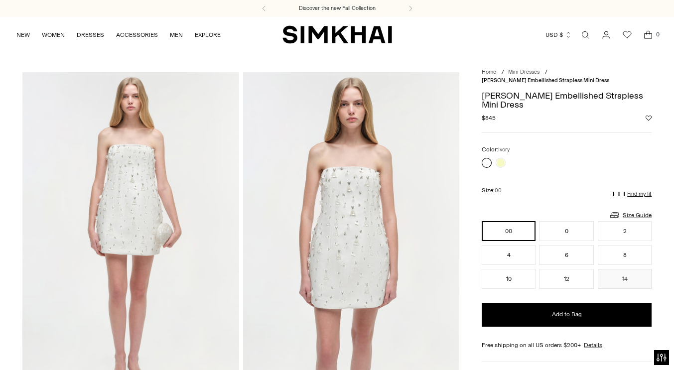 The width and height of the screenshot is (674, 370). What do you see at coordinates (208, 35) in the screenshot?
I see `a: EXPLORE` at bounding box center [208, 35].